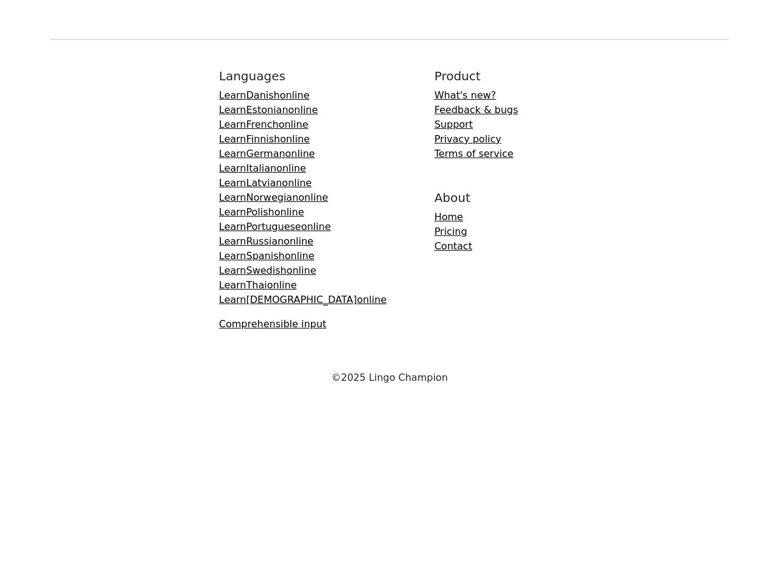 The height and width of the screenshot is (584, 779). What do you see at coordinates (275, 226) in the screenshot?
I see `a: LearnPortugueseonline` at bounding box center [275, 226].